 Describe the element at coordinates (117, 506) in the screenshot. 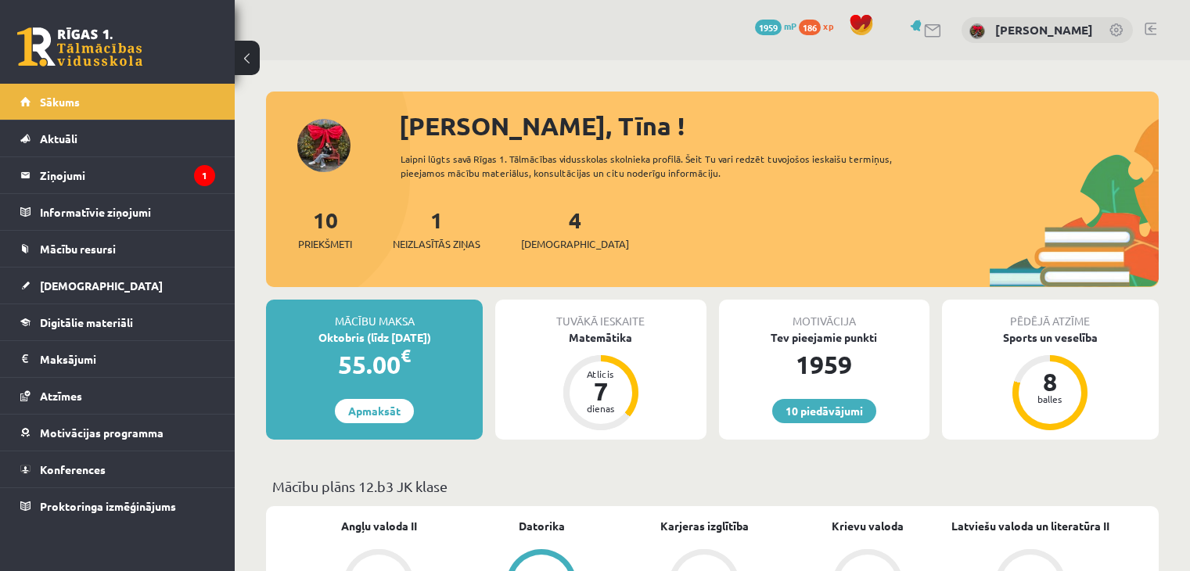

I see `a: Proktoringa izmēģinājums` at that location.